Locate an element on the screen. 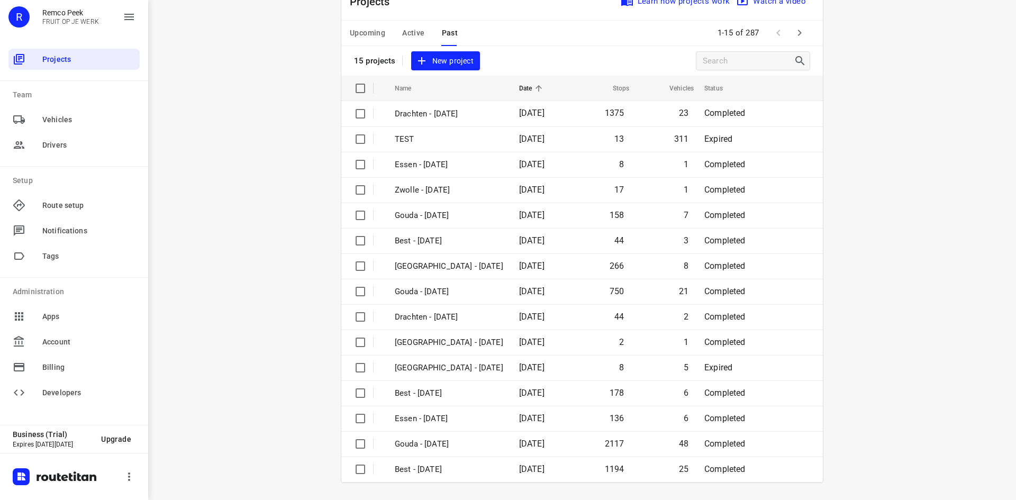 The height and width of the screenshot is (500, 1016). p: Remco Peek is located at coordinates (70, 13).